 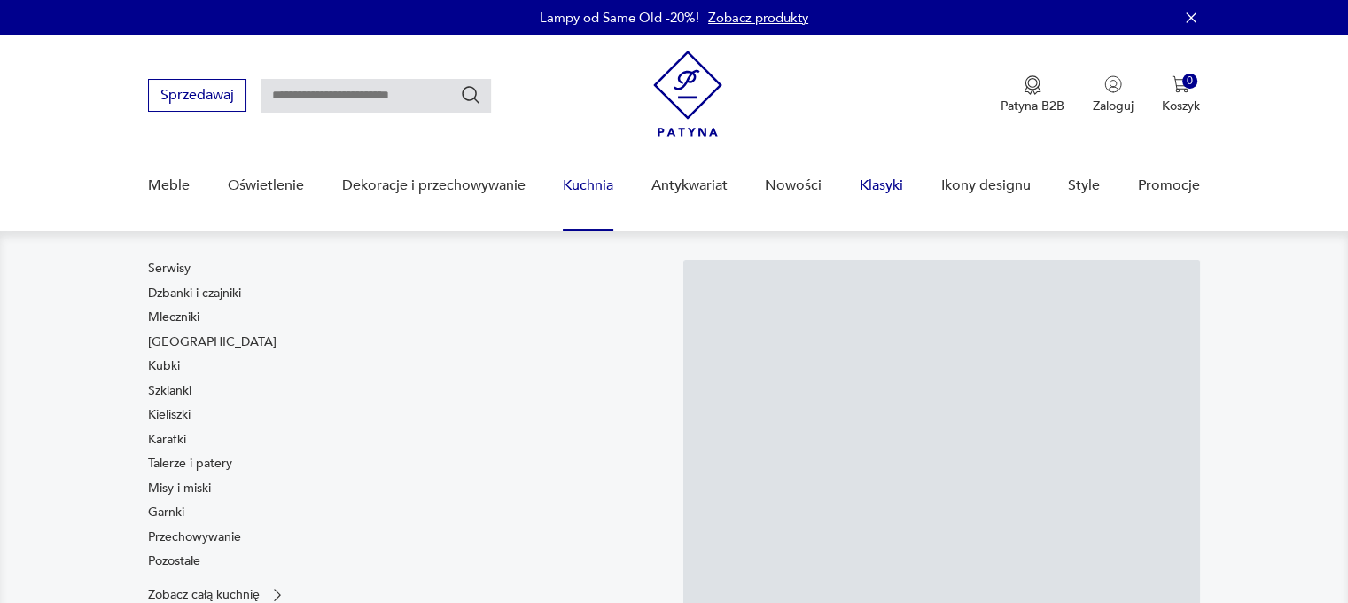 What do you see at coordinates (1032, 95) in the screenshot?
I see `a: Ikona medaluPatyna B2B` at bounding box center [1032, 95].